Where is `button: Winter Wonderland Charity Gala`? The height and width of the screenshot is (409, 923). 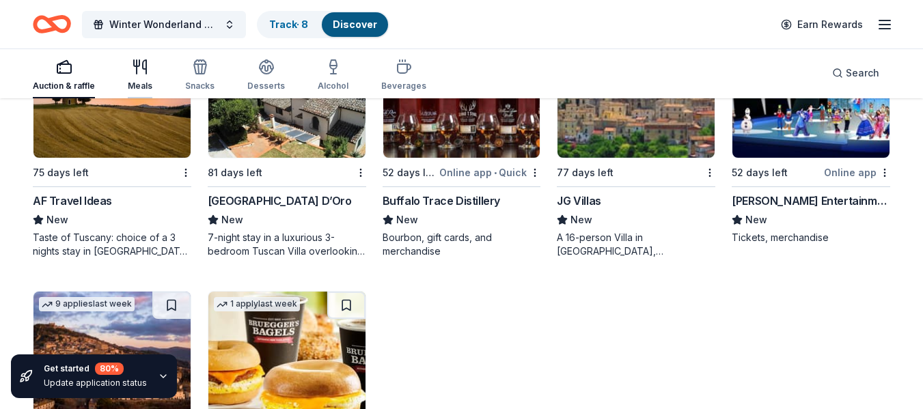 button: Winter Wonderland Charity Gala is located at coordinates (164, 25).